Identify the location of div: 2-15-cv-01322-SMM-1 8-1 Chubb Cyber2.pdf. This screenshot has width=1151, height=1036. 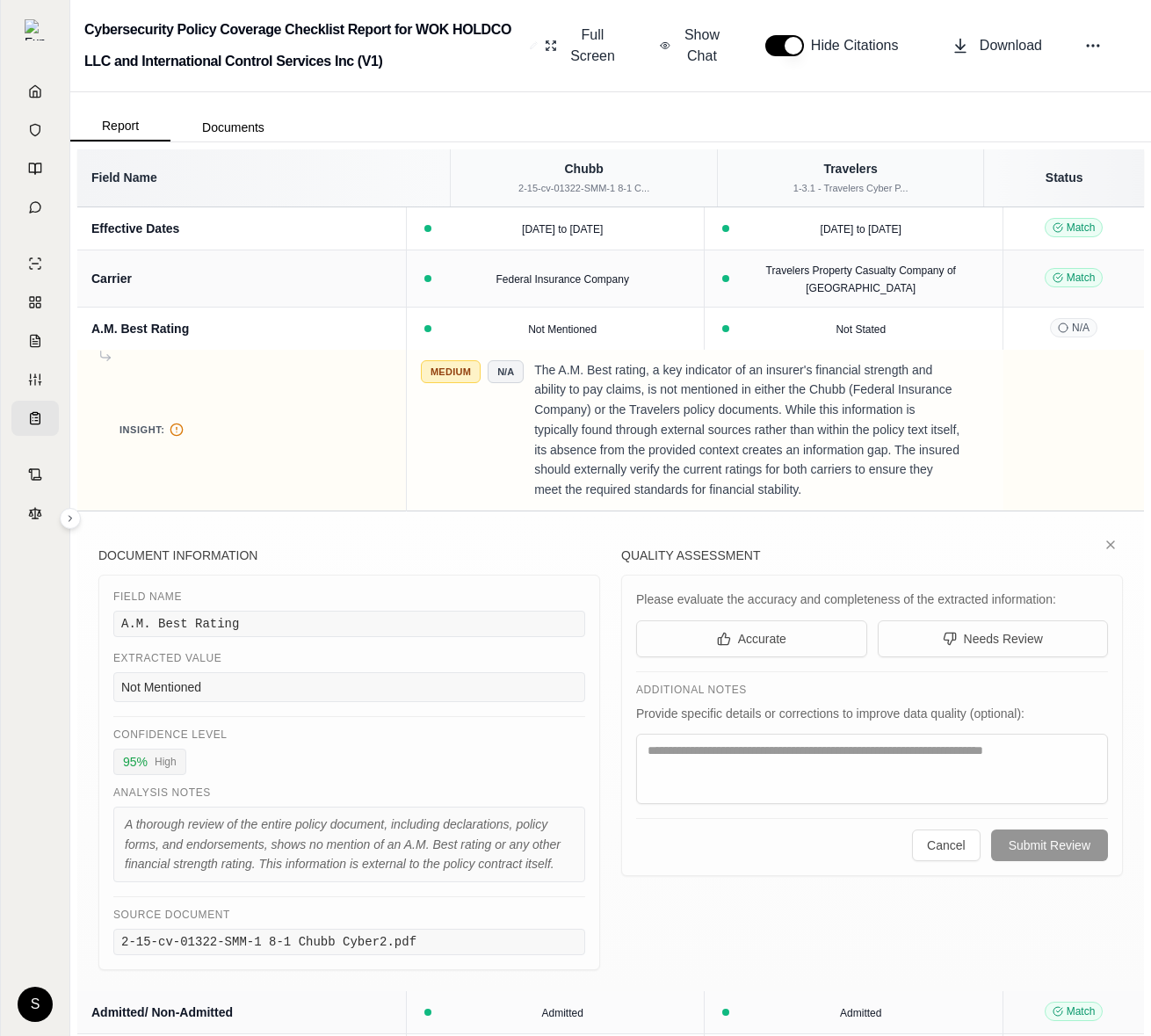
(349, 942).